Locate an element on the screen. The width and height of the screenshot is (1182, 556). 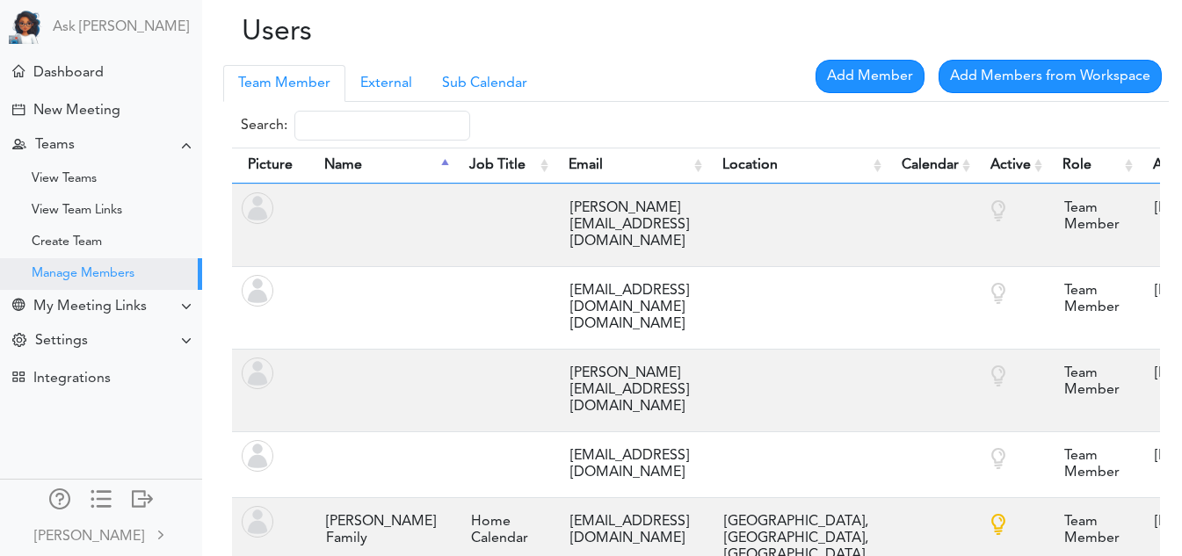
div: Settings is located at coordinates (61, 341).